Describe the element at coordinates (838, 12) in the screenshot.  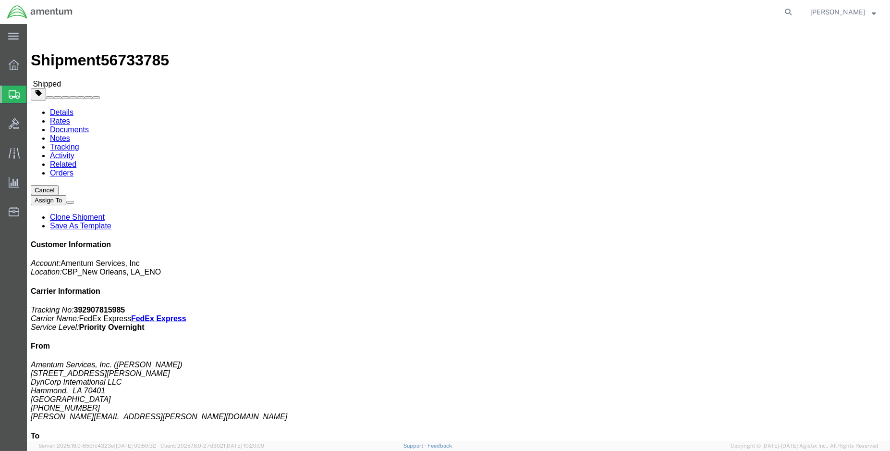
I see `span: Brian Marquez` at that location.